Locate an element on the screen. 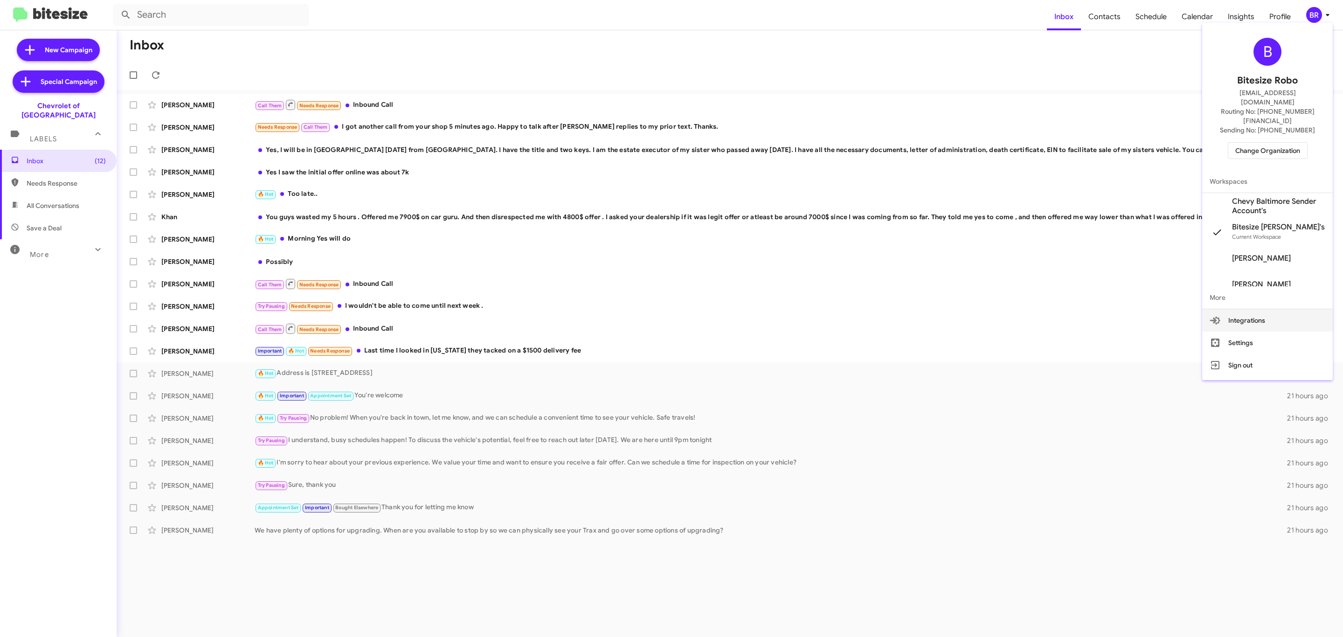 The height and width of the screenshot is (637, 1343). button: Change Organization is located at coordinates (1268, 151).